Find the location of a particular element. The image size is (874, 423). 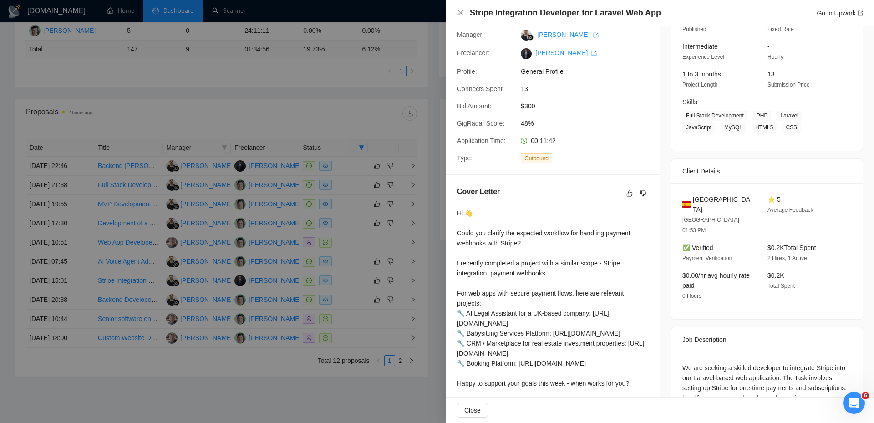

span: Freelancer: is located at coordinates (473, 53).